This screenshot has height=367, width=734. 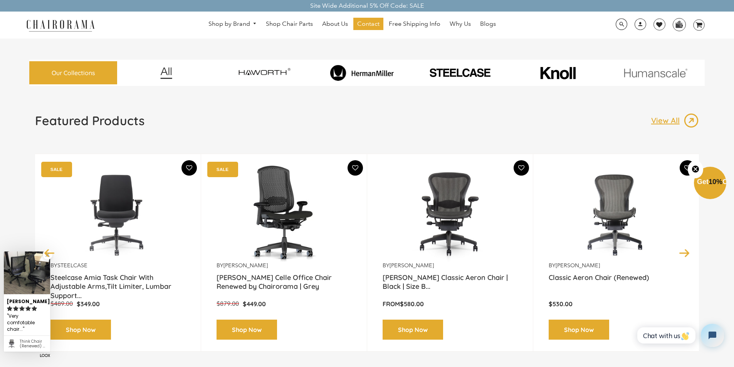 I want to click on span: $530.00, so click(x=561, y=304).